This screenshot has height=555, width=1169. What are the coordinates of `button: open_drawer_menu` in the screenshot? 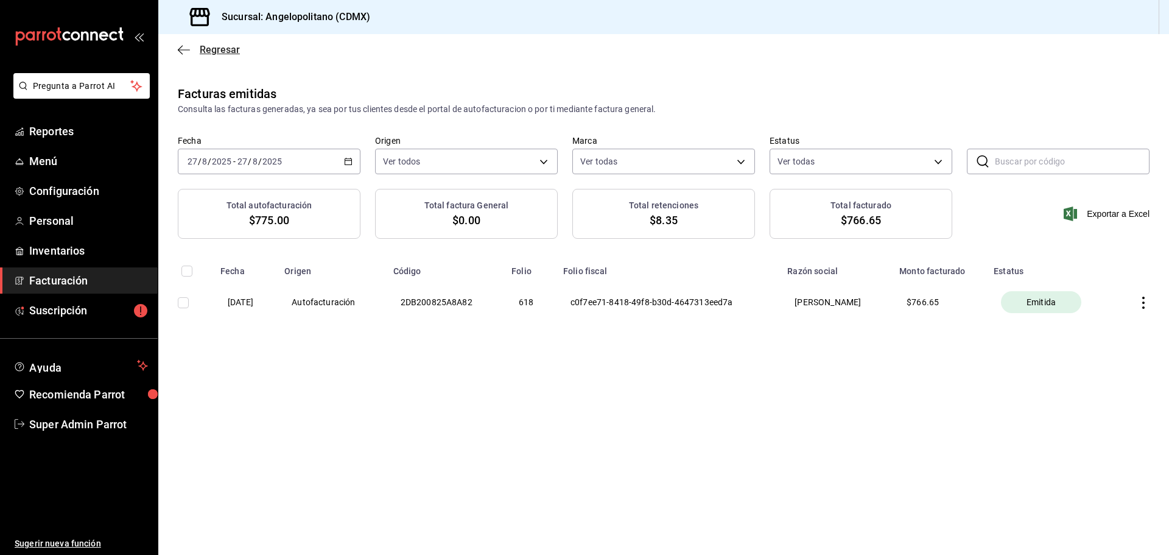 It's located at (139, 37).